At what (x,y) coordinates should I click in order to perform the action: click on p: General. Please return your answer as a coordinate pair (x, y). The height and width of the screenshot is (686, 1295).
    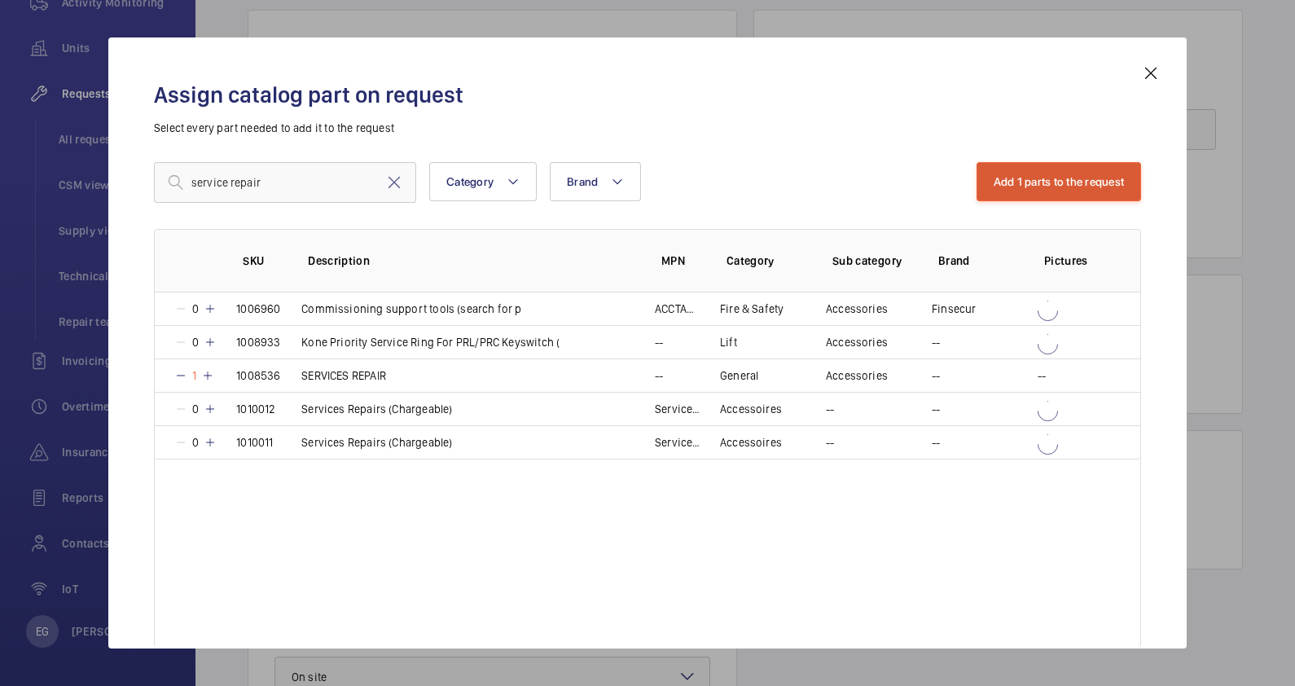
    Looking at the image, I should click on (739, 376).